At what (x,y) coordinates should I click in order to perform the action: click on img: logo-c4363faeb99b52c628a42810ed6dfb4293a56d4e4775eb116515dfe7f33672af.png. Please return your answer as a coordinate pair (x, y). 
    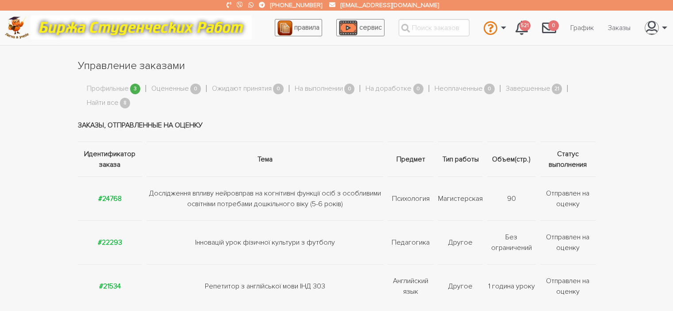
    Looking at the image, I should click on (17, 27).